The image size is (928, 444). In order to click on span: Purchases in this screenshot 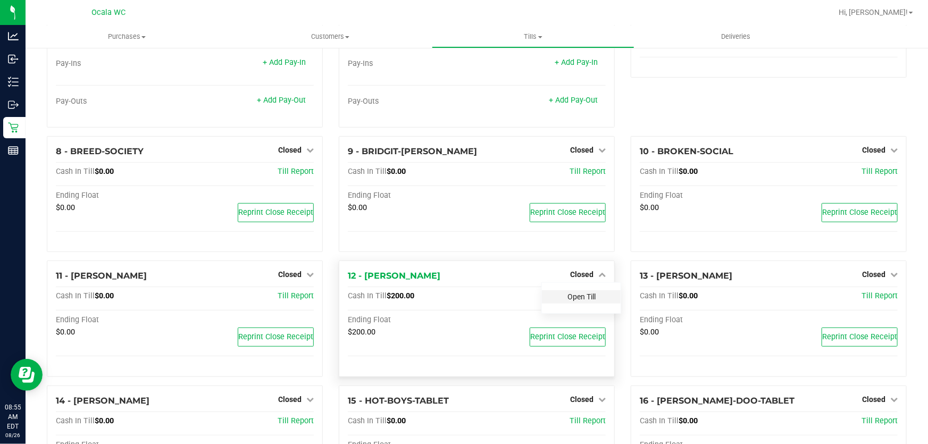, I will do `click(127, 37)`.